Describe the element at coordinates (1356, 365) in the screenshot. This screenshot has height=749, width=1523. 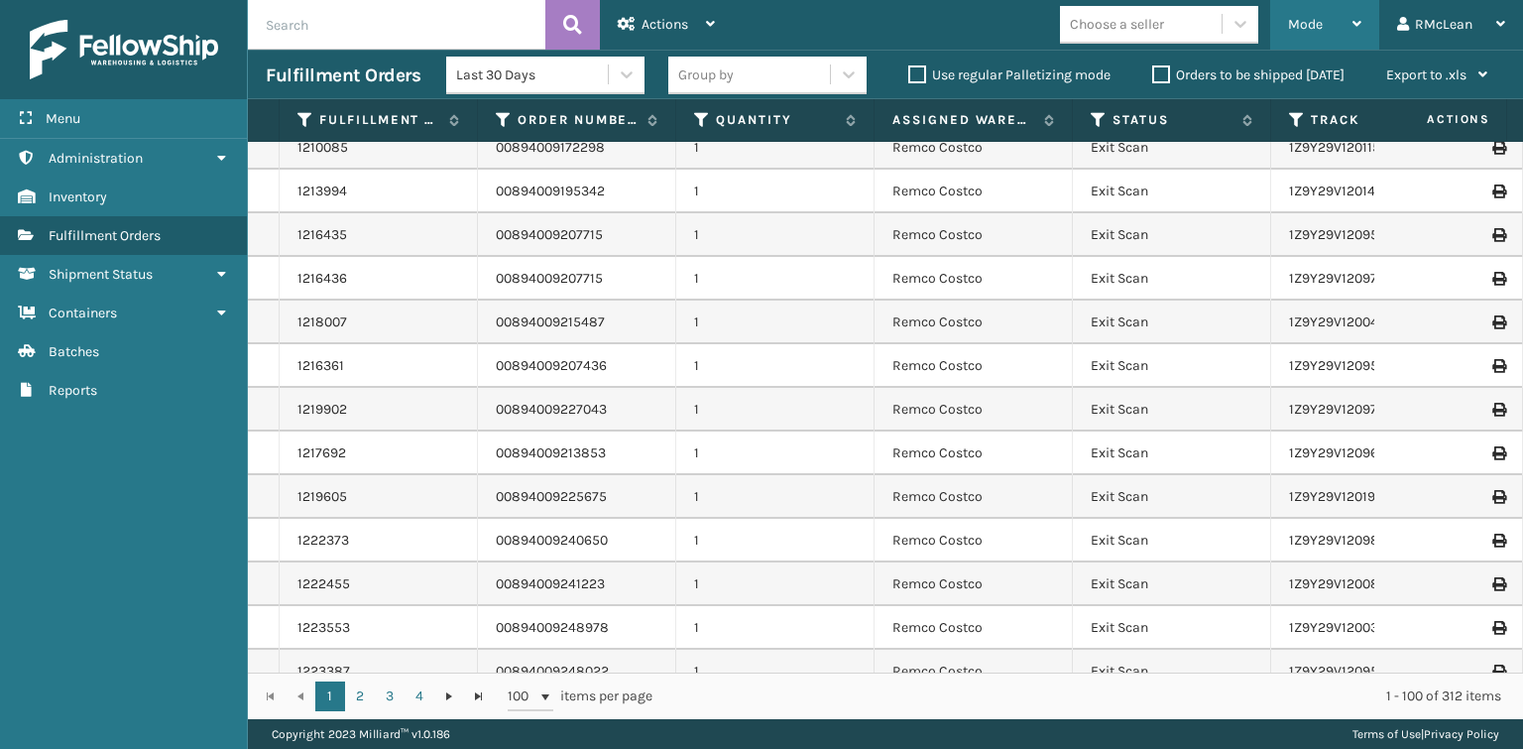
I see `a: 1Z9Y29V12095091504` at that location.